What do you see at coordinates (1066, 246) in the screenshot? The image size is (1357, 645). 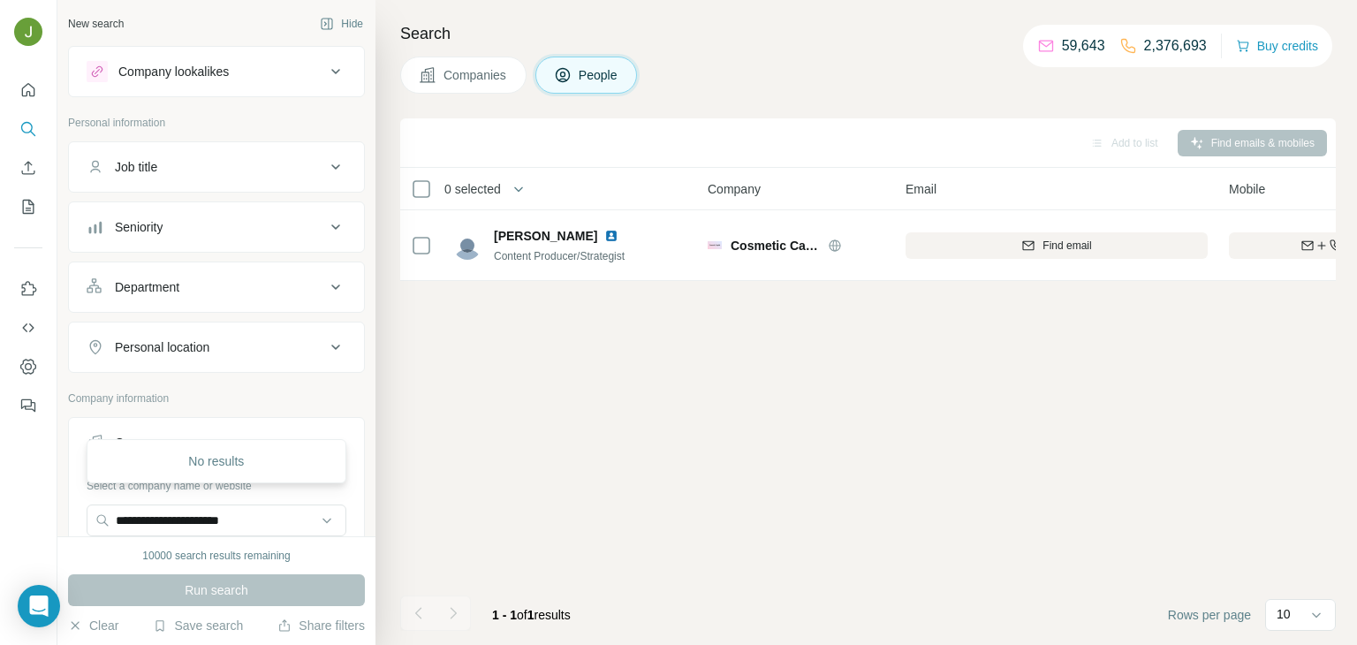 I see `span: Find email` at bounding box center [1066, 246].